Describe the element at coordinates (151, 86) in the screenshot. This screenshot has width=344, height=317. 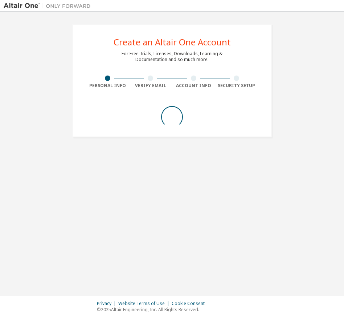
I see `div: Verify Email` at that location.